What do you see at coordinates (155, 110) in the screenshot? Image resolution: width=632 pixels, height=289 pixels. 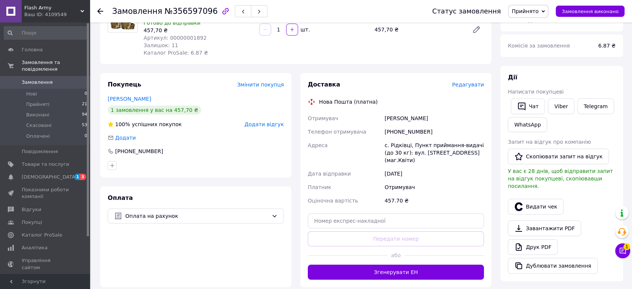 I see `div: 1 замовлення у вас на 457,70 ₴` at bounding box center [155, 110].